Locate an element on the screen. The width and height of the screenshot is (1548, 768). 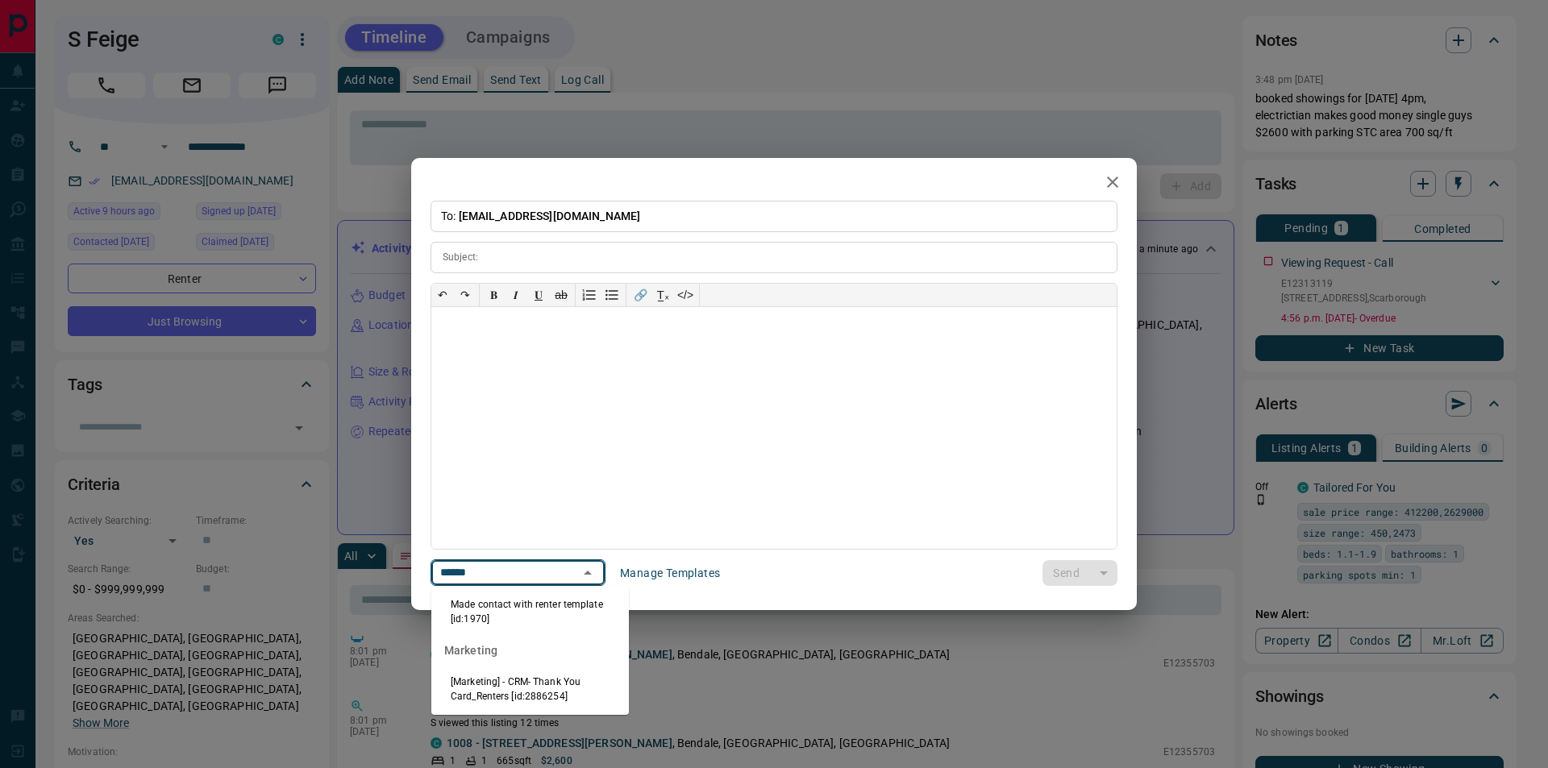
button: Manage Templates is located at coordinates (670, 573).